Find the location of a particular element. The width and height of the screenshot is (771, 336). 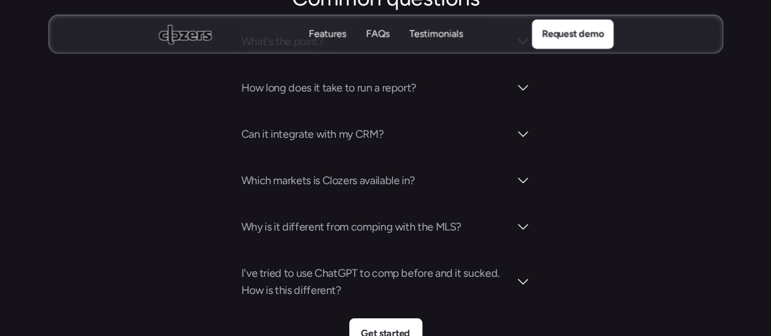

a: TestimonialsTestimonials is located at coordinates (436, 34).